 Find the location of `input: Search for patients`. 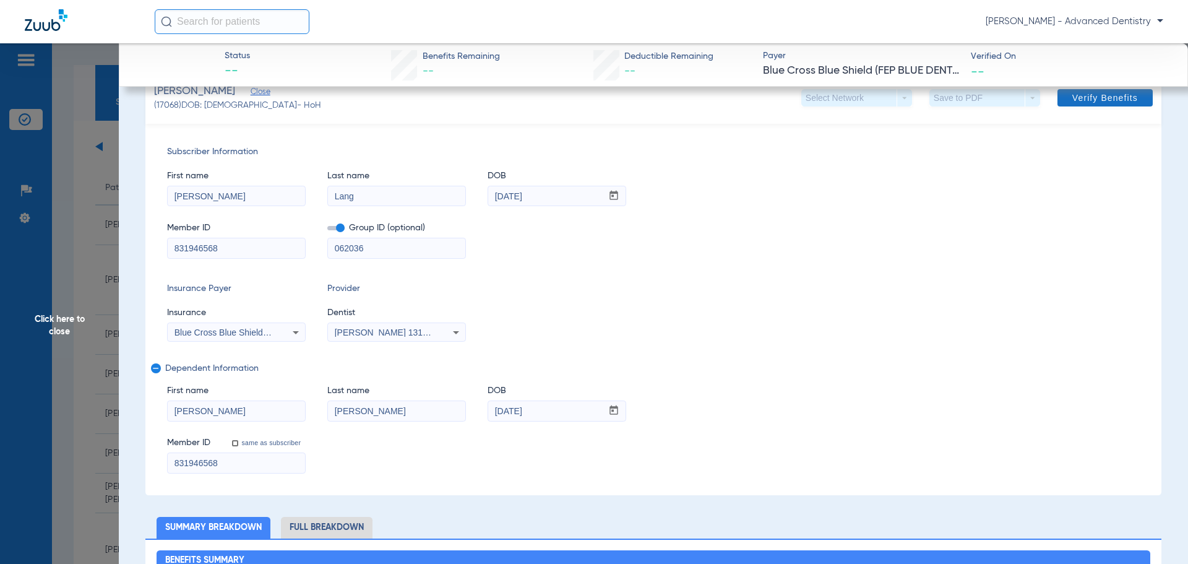

input: Search for patients is located at coordinates (232, 22).